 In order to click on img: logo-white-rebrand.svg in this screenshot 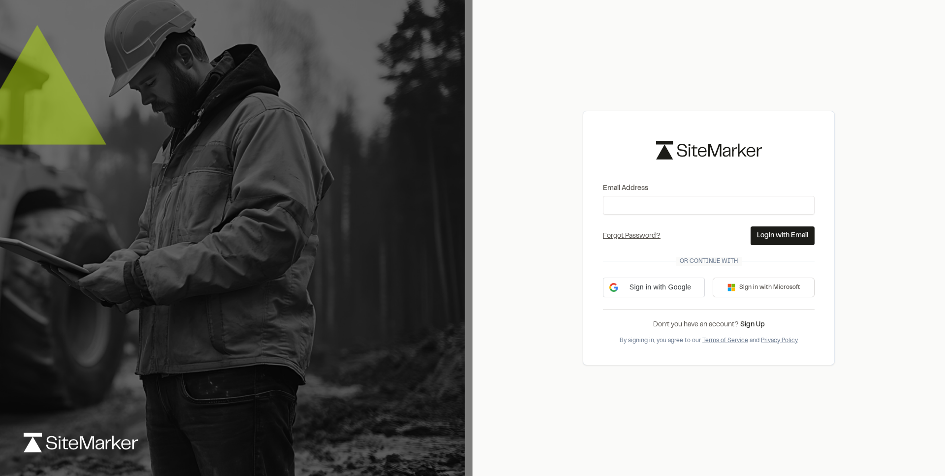, I will do `click(81, 442)`.